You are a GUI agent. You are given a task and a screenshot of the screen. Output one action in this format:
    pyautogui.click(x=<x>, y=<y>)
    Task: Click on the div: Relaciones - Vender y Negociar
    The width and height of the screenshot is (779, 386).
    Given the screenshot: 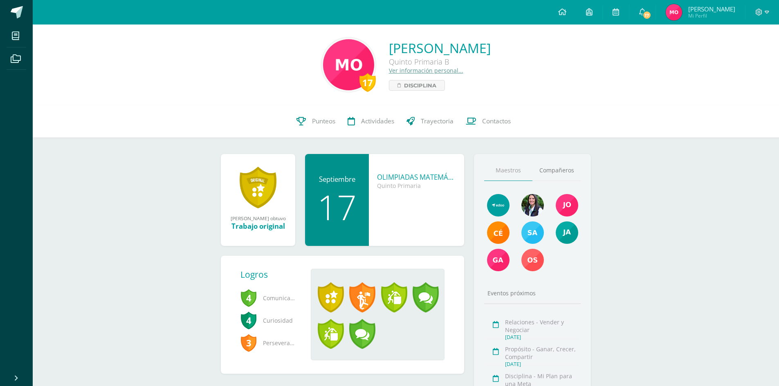 What is the action you would take?
    pyautogui.click(x=541, y=326)
    